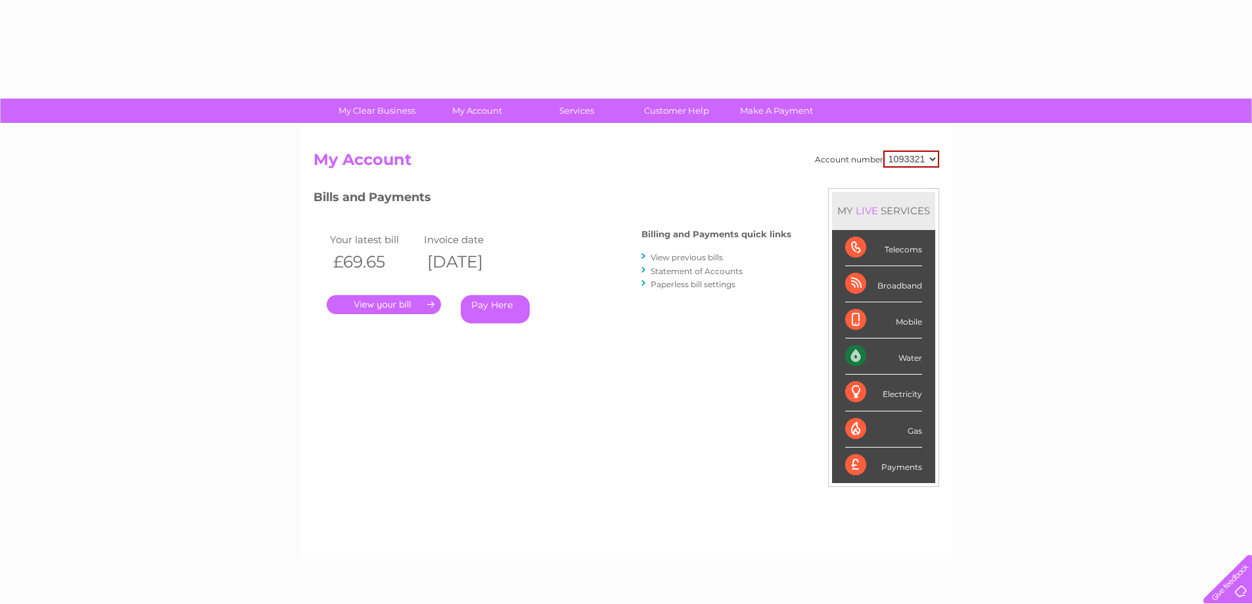 The height and width of the screenshot is (604, 1252). Describe the element at coordinates (468, 239) in the screenshot. I see `td: Invoice date` at that location.